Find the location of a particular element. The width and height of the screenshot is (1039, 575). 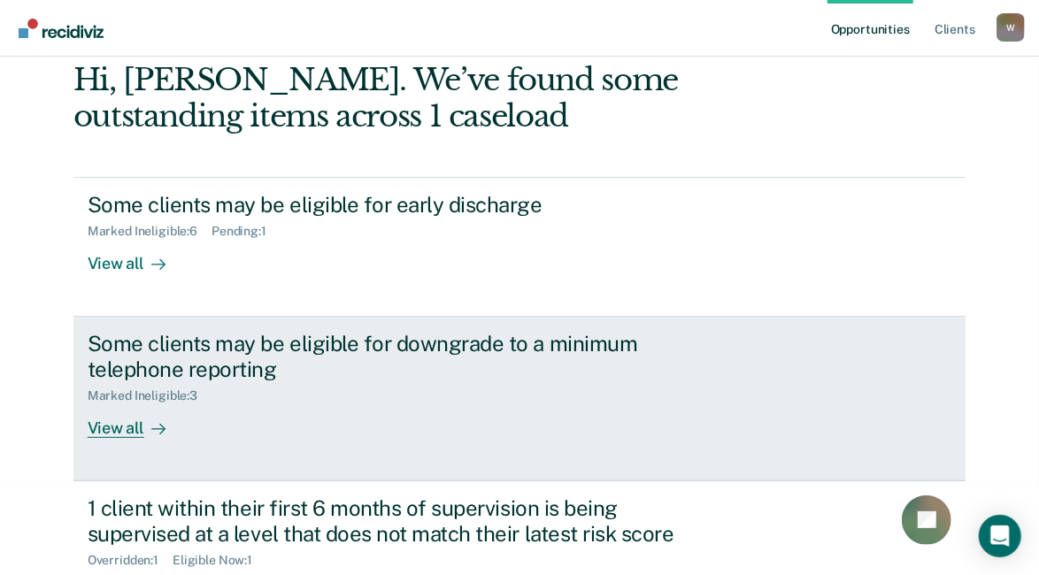

div: Eligible Now : 1 is located at coordinates (219, 560).